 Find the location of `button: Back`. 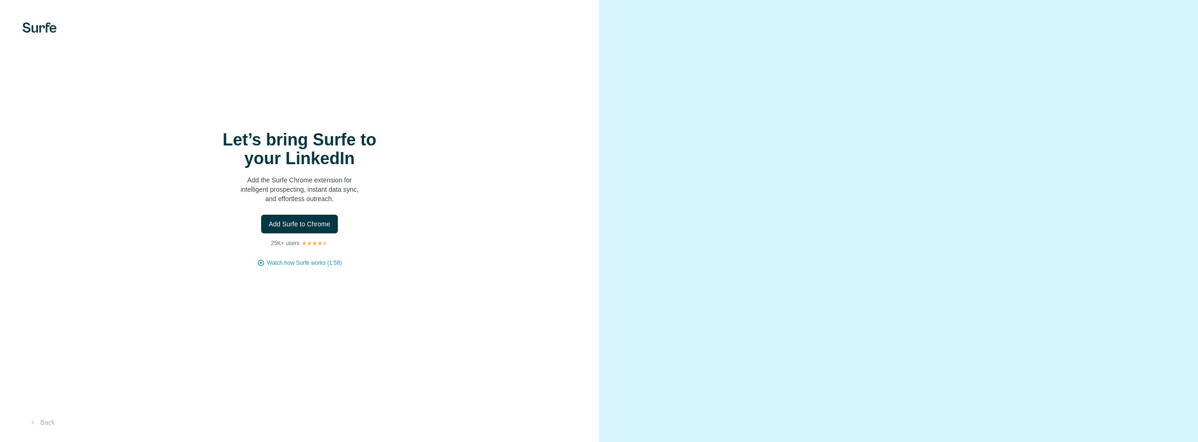

button: Back is located at coordinates (42, 422).